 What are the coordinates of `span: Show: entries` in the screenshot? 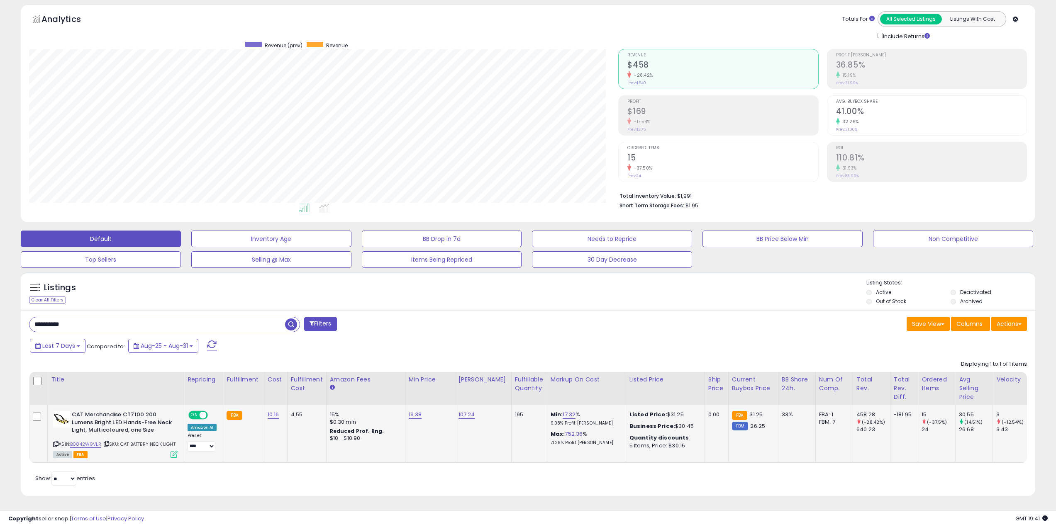 It's located at (65, 478).